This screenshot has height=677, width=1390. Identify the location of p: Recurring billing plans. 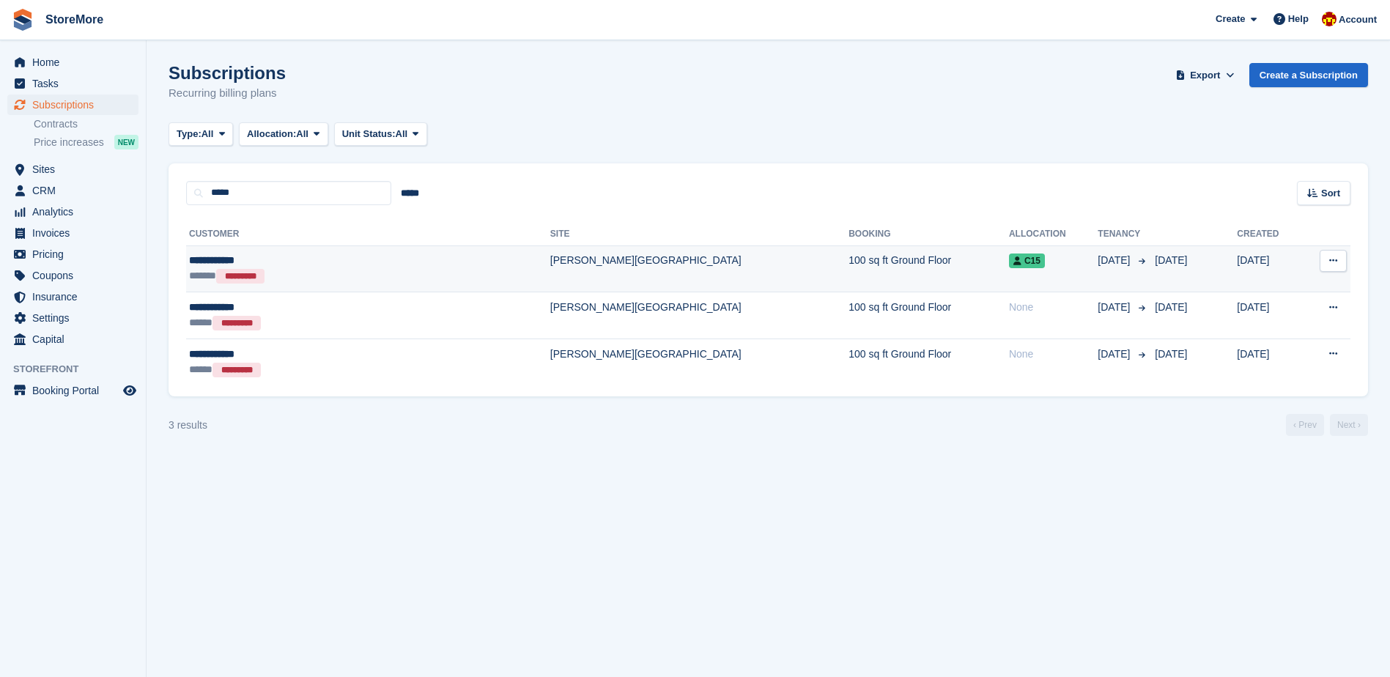
(227, 93).